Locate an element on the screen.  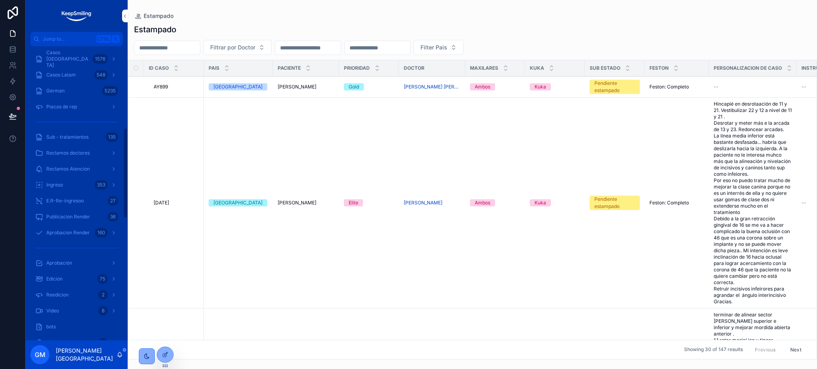
span: Sub Estado is located at coordinates (605, 68).